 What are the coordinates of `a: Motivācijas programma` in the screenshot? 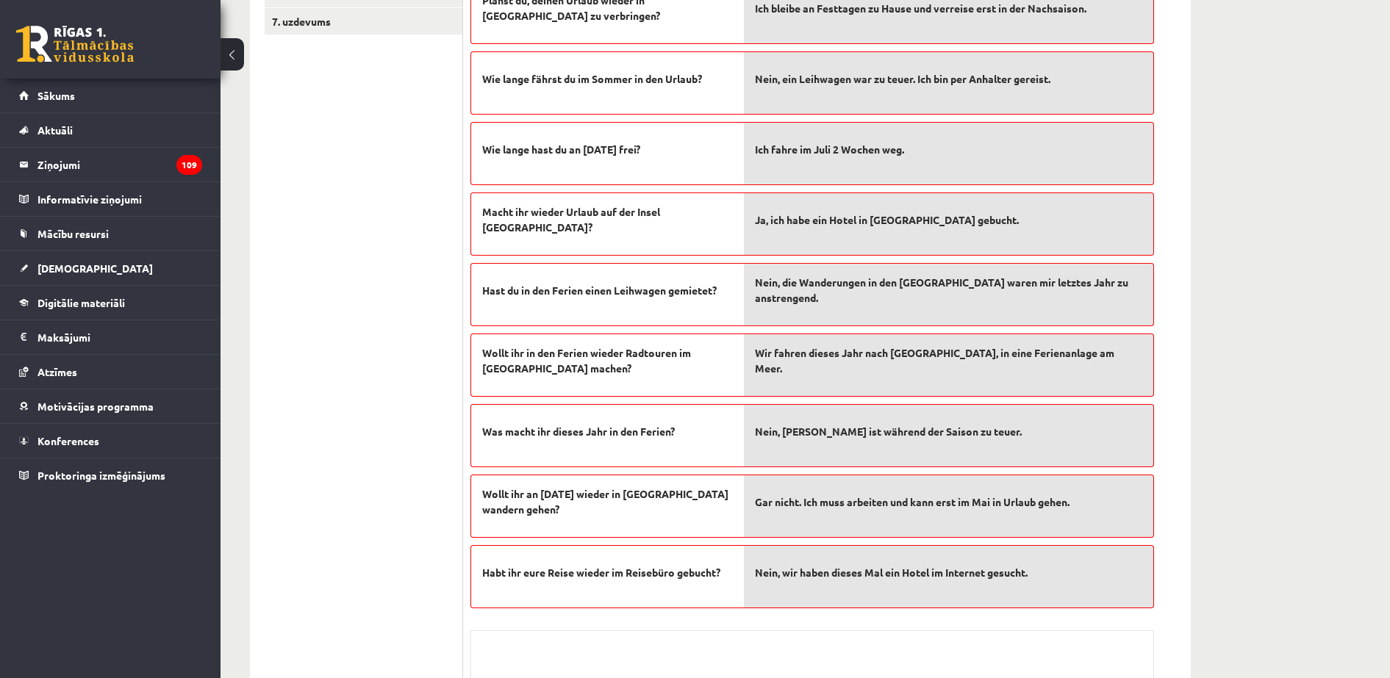 It's located at (110, 406).